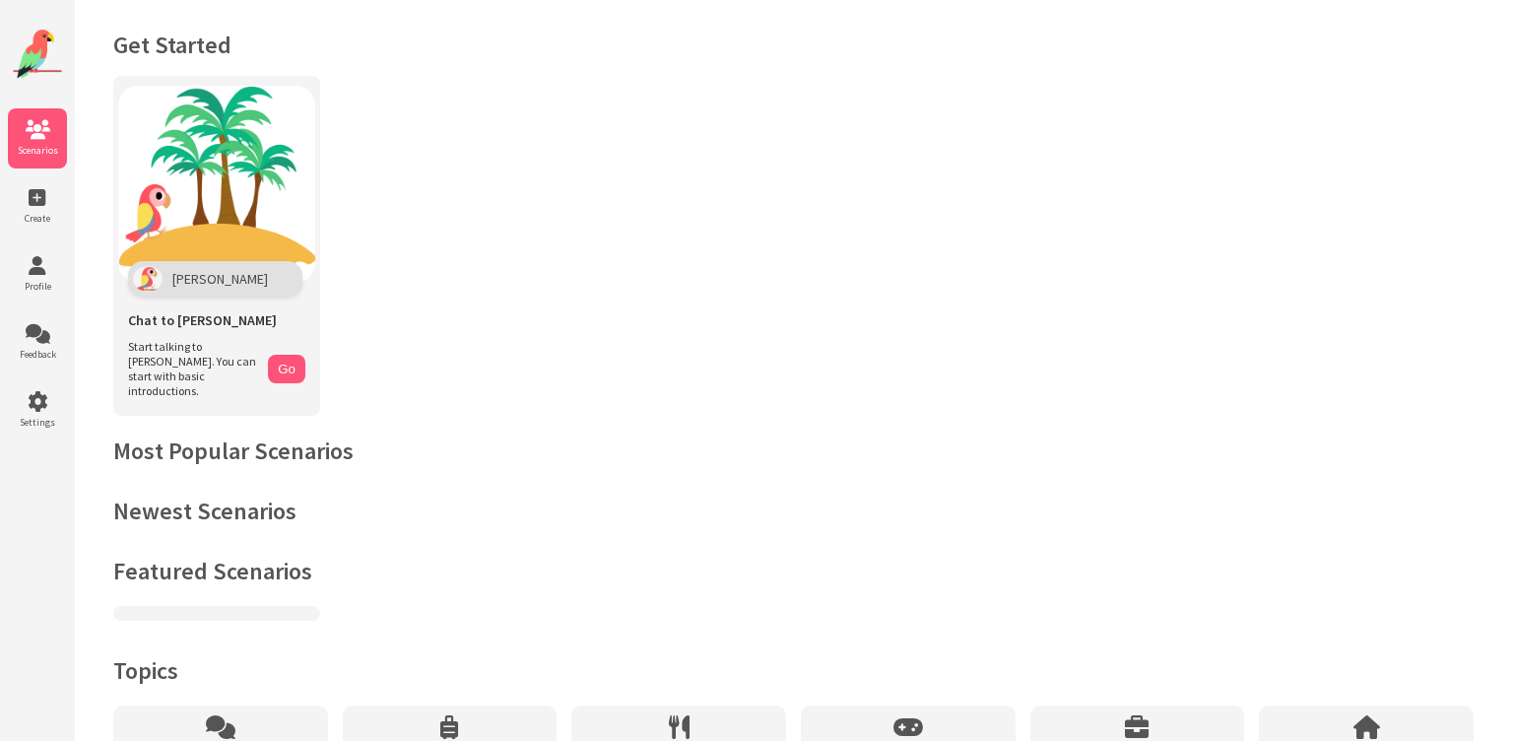 The height and width of the screenshot is (741, 1513). What do you see at coordinates (37, 54) in the screenshot?
I see `img: Website Logo` at bounding box center [37, 54].